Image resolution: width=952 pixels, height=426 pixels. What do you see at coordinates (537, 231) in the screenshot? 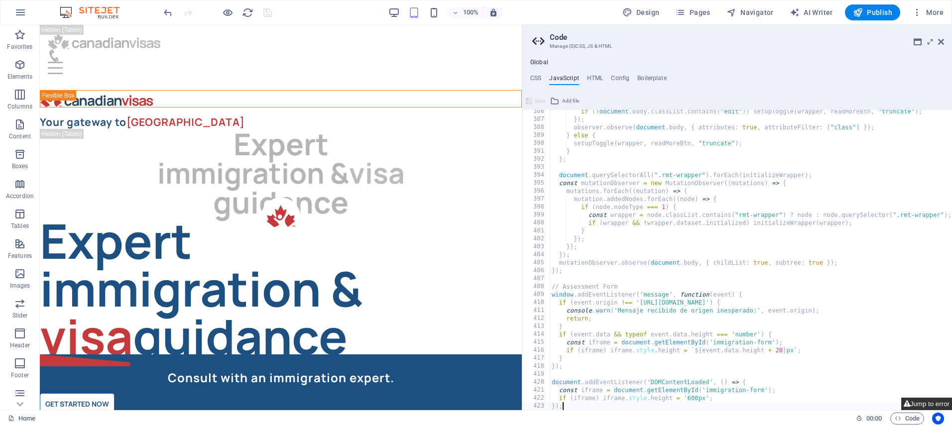
I see `div: 401` at bounding box center [537, 231].